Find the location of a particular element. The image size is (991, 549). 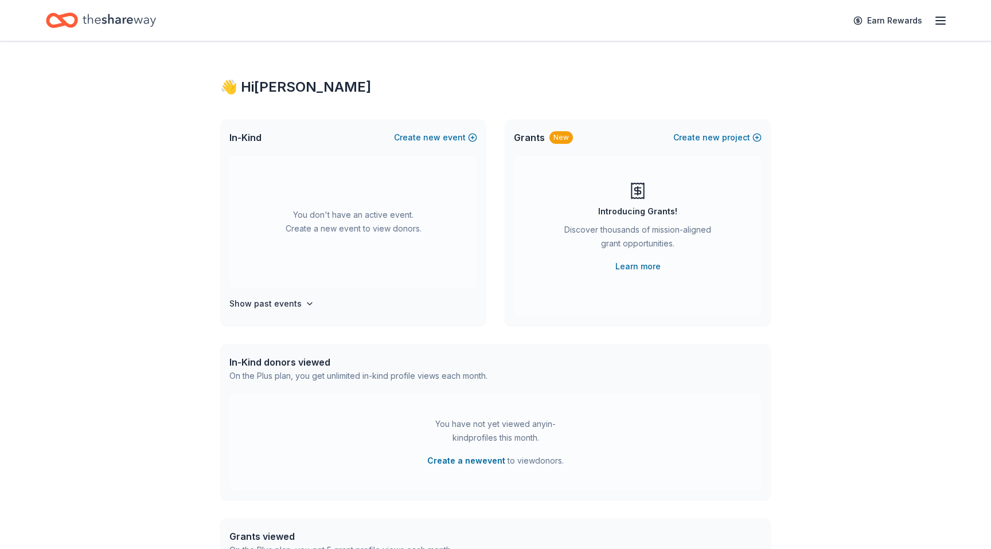

h4: Show past events is located at coordinates (266, 304).